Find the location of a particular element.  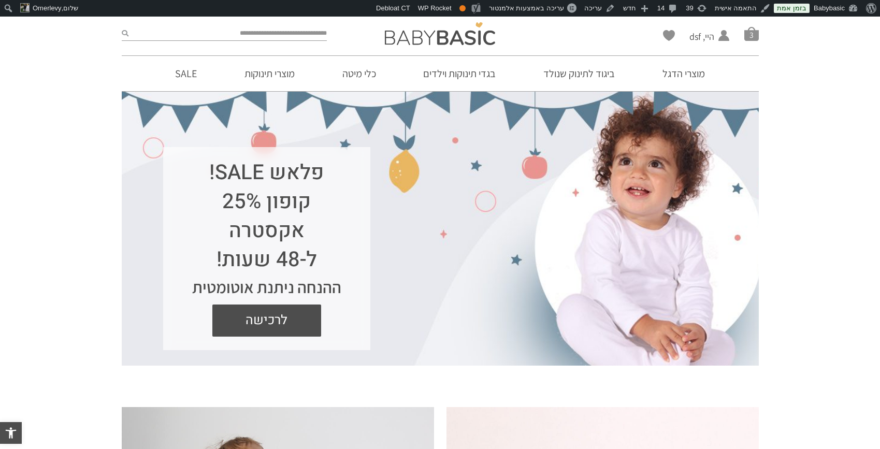

h1: פלאש SALE! קופון 25% אקסטרה ל-48 שעות! is located at coordinates (267, 217).